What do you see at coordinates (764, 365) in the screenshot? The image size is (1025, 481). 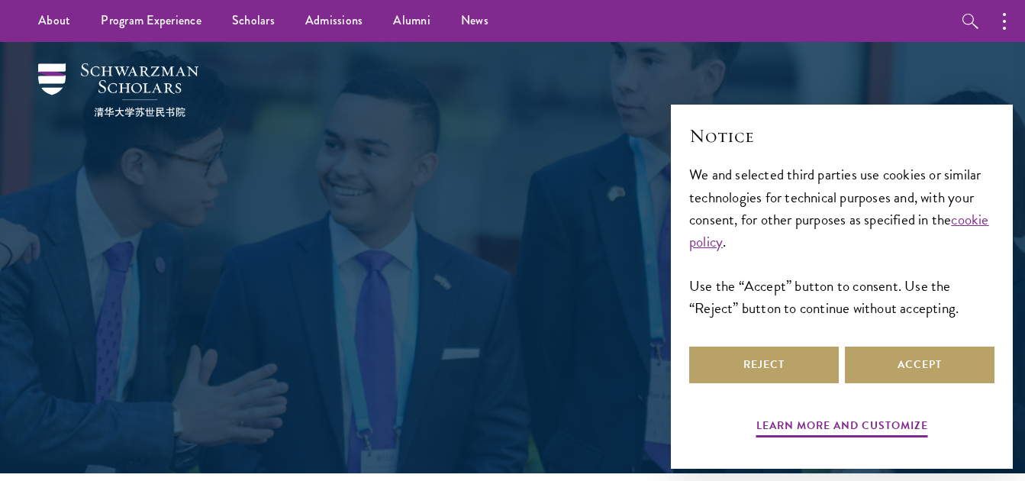 I see `button: Reject` at bounding box center [764, 365].